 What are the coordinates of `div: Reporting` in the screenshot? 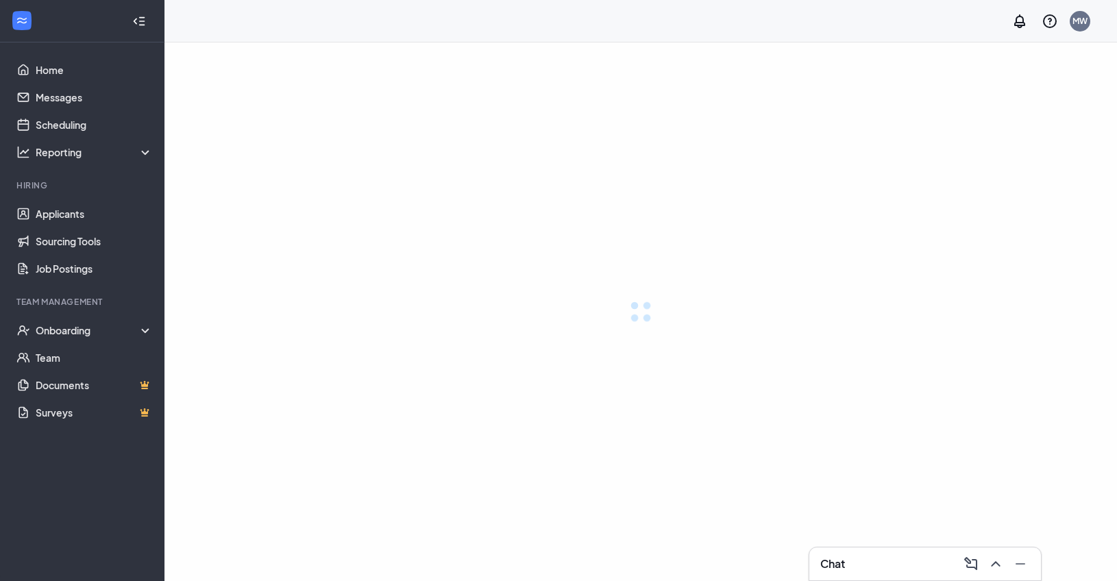 It's located at (95, 152).